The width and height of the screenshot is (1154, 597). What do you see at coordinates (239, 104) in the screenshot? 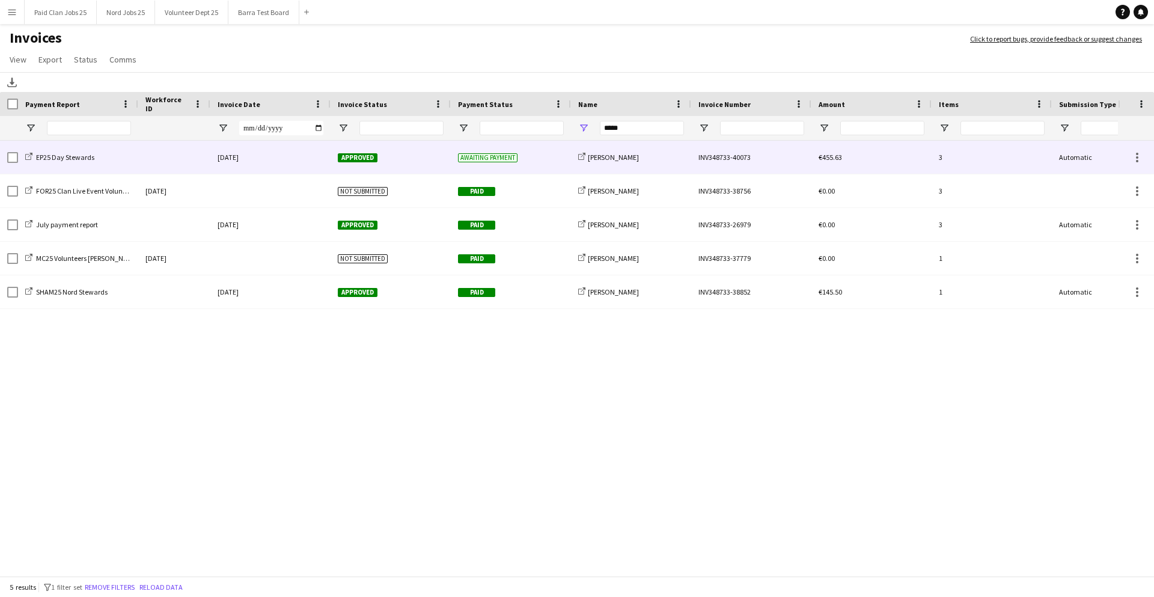
I see `span: Invoice Date` at bounding box center [239, 104].